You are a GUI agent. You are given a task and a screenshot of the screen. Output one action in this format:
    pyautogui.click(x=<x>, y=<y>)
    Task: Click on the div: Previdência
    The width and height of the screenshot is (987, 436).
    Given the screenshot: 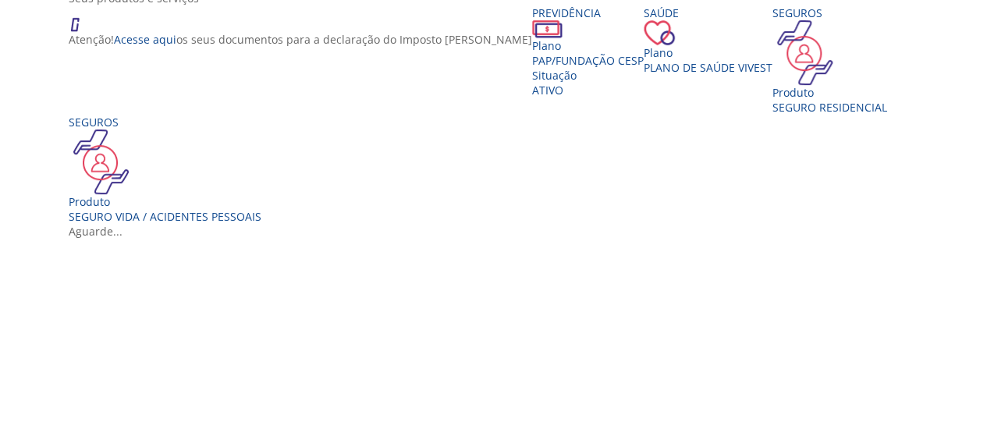 What is the action you would take?
    pyautogui.click(x=588, y=12)
    